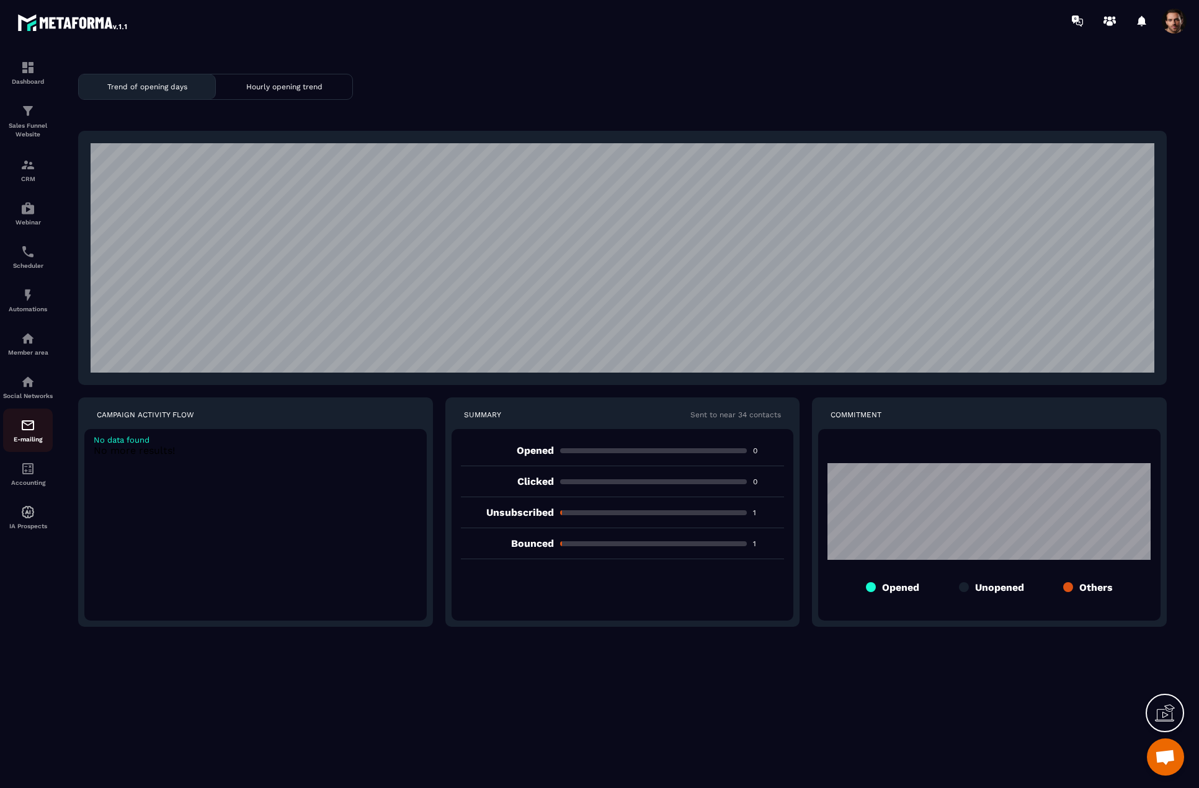 The width and height of the screenshot is (1199, 788). Describe the element at coordinates (134, 450) in the screenshot. I see `span: No more results!` at that location.